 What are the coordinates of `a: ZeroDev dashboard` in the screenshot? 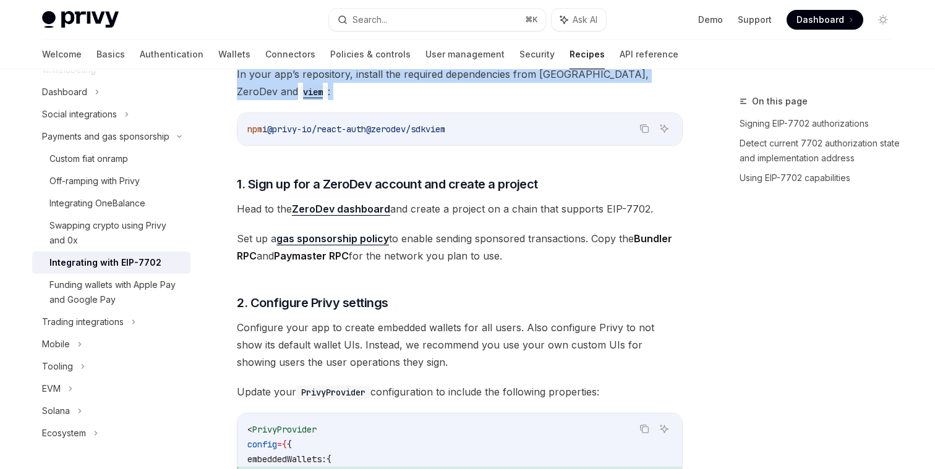 It's located at (341, 209).